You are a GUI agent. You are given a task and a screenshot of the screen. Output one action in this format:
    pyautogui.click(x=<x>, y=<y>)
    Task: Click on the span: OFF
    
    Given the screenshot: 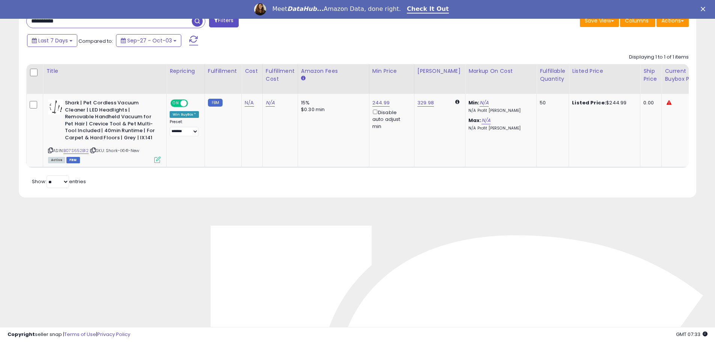 What is the action you would take?
    pyautogui.click(x=193, y=103)
    